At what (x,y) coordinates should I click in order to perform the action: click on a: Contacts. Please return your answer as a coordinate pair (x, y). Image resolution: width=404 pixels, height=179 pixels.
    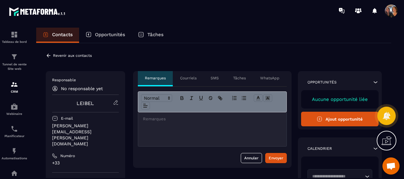
    Looking at the image, I should click on (57, 35).